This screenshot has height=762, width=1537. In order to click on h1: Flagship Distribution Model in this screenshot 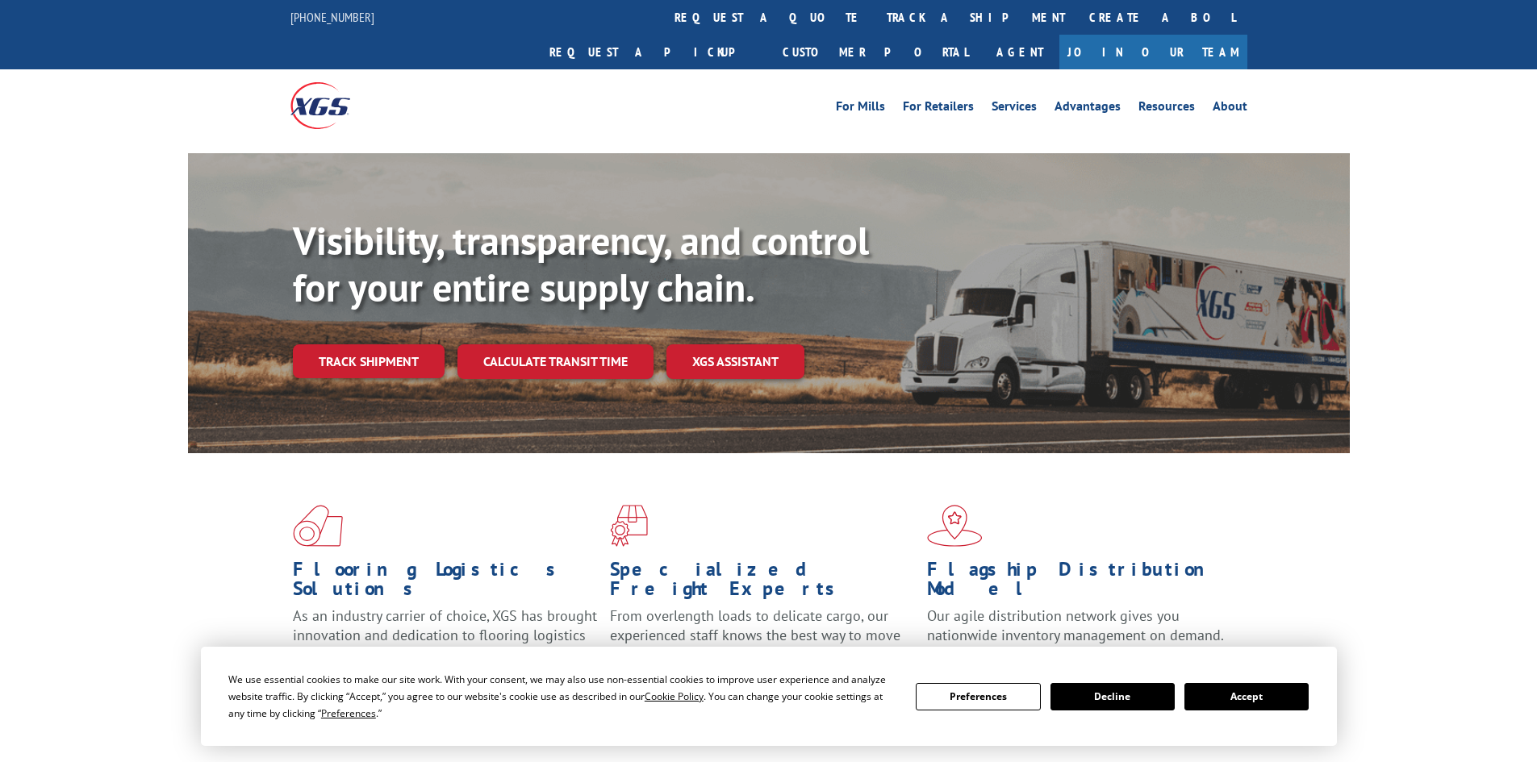, I will do `click(1079, 583)`.